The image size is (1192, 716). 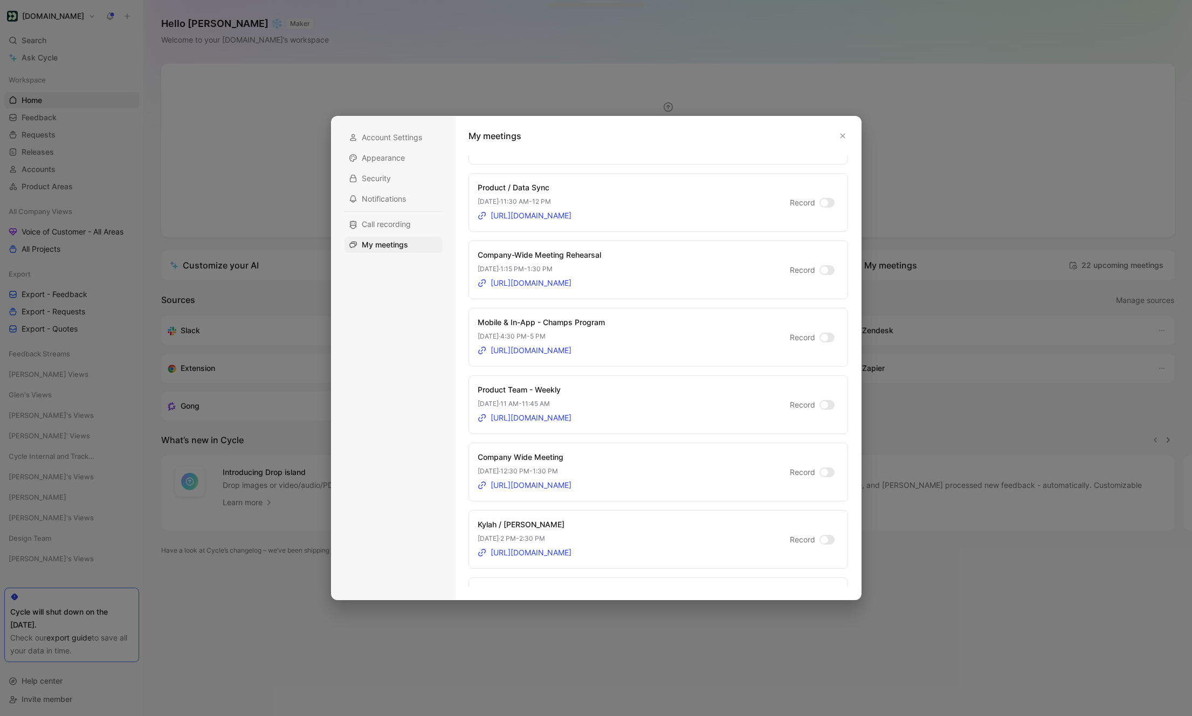 I want to click on span: Notifications, so click(x=384, y=199).